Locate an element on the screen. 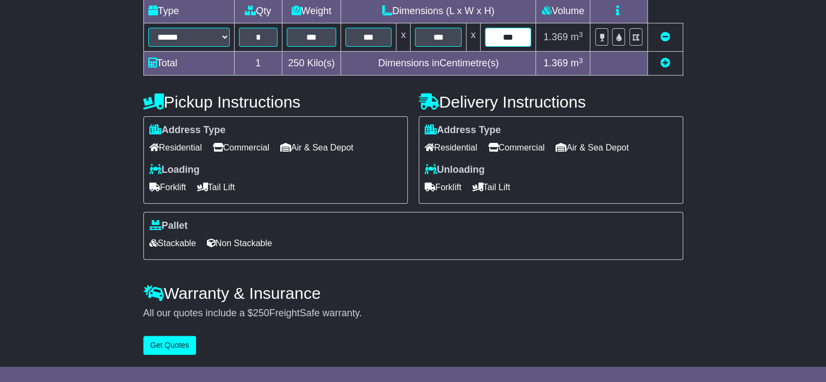 This screenshot has width=826, height=382. span: Non Stackable is located at coordinates (240, 243).